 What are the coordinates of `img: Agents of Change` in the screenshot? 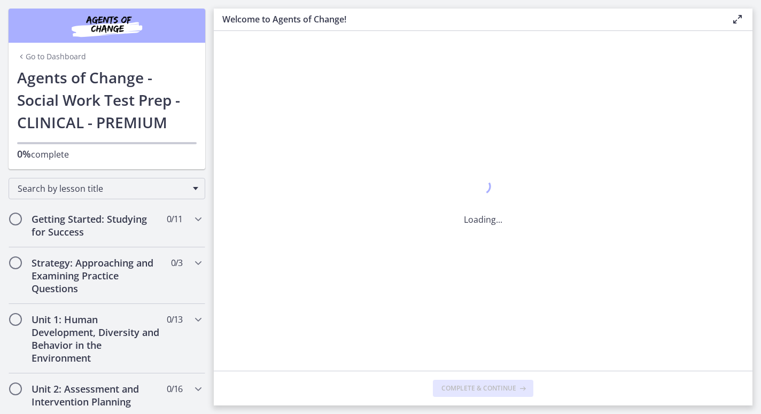 It's located at (107, 26).